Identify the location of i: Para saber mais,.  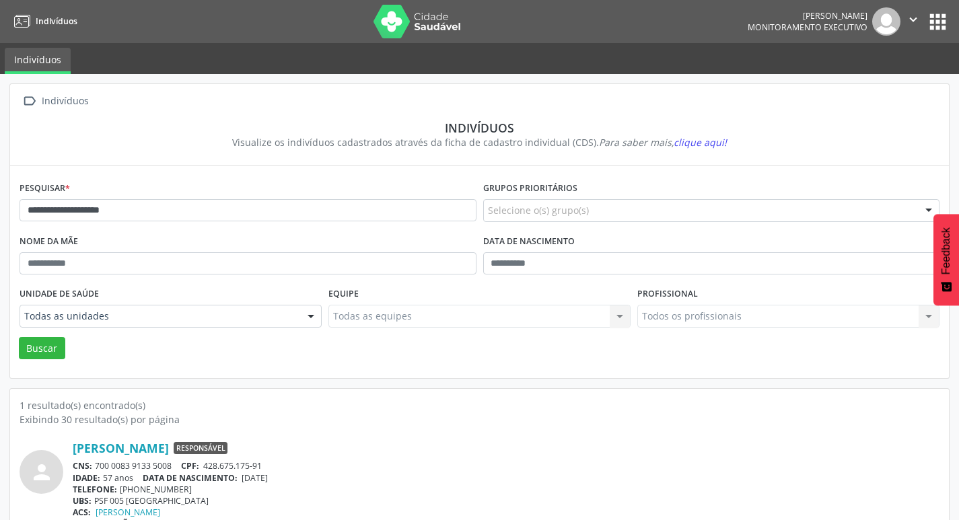
(663, 142).